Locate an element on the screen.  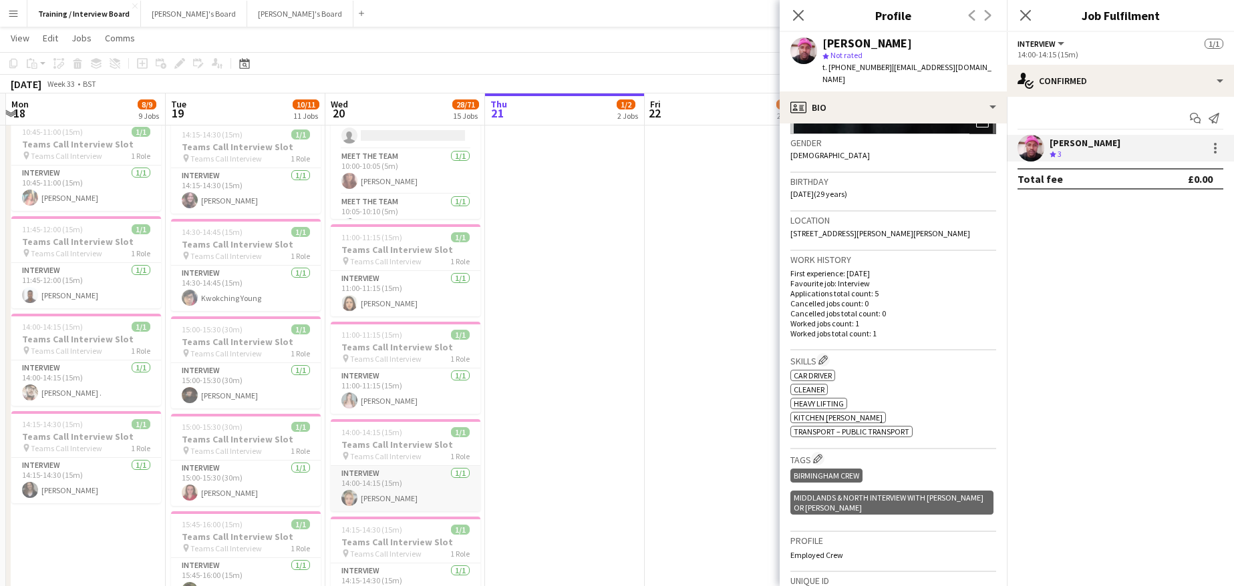
div: 10:45-11:00 (15m)1/1Teams Call Interview Slot Teams Call Interview1 RoleInterview1/110:45-11:00 (... is located at coordinates (86, 165).